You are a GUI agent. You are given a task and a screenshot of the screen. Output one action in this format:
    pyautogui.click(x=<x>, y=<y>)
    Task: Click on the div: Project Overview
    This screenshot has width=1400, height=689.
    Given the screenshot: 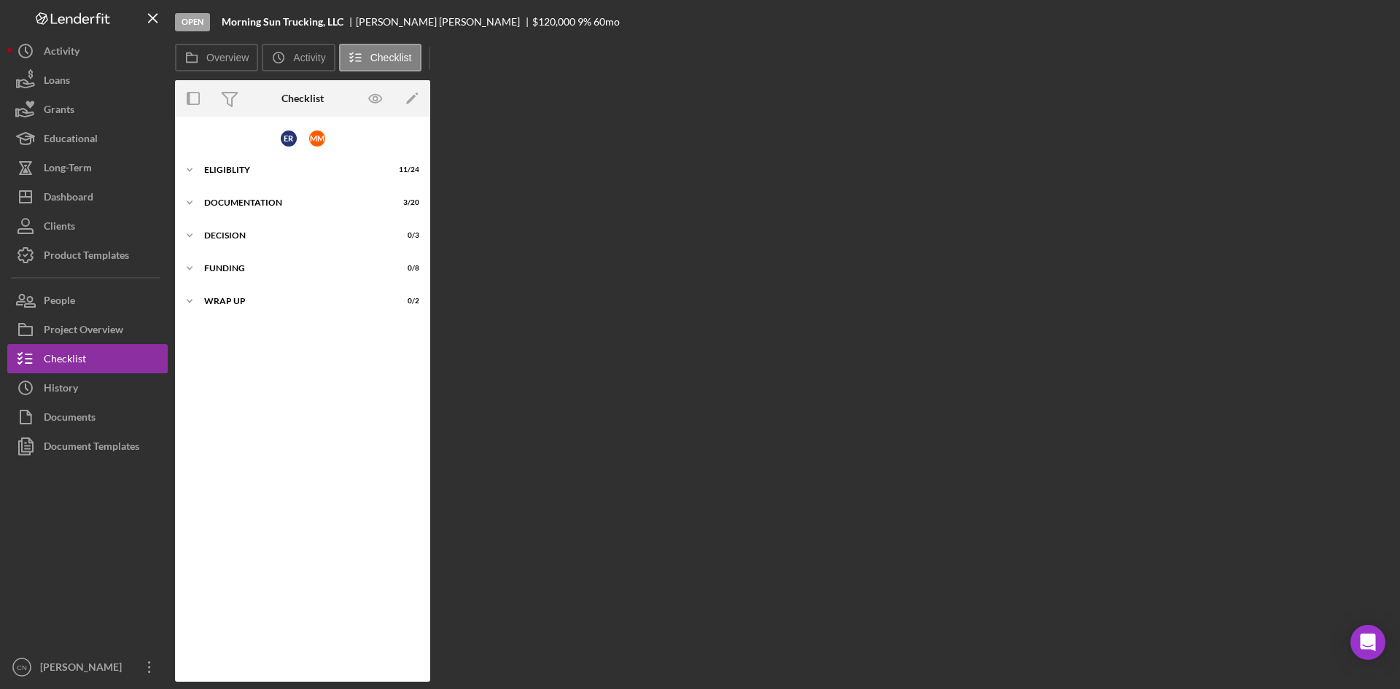 What is the action you would take?
    pyautogui.click(x=83, y=331)
    